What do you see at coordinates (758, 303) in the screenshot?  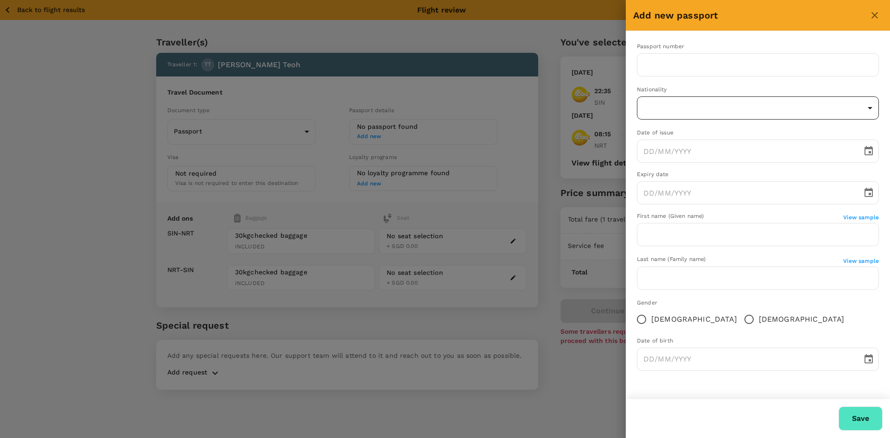 I see `div: Gender` at bounding box center [758, 303].